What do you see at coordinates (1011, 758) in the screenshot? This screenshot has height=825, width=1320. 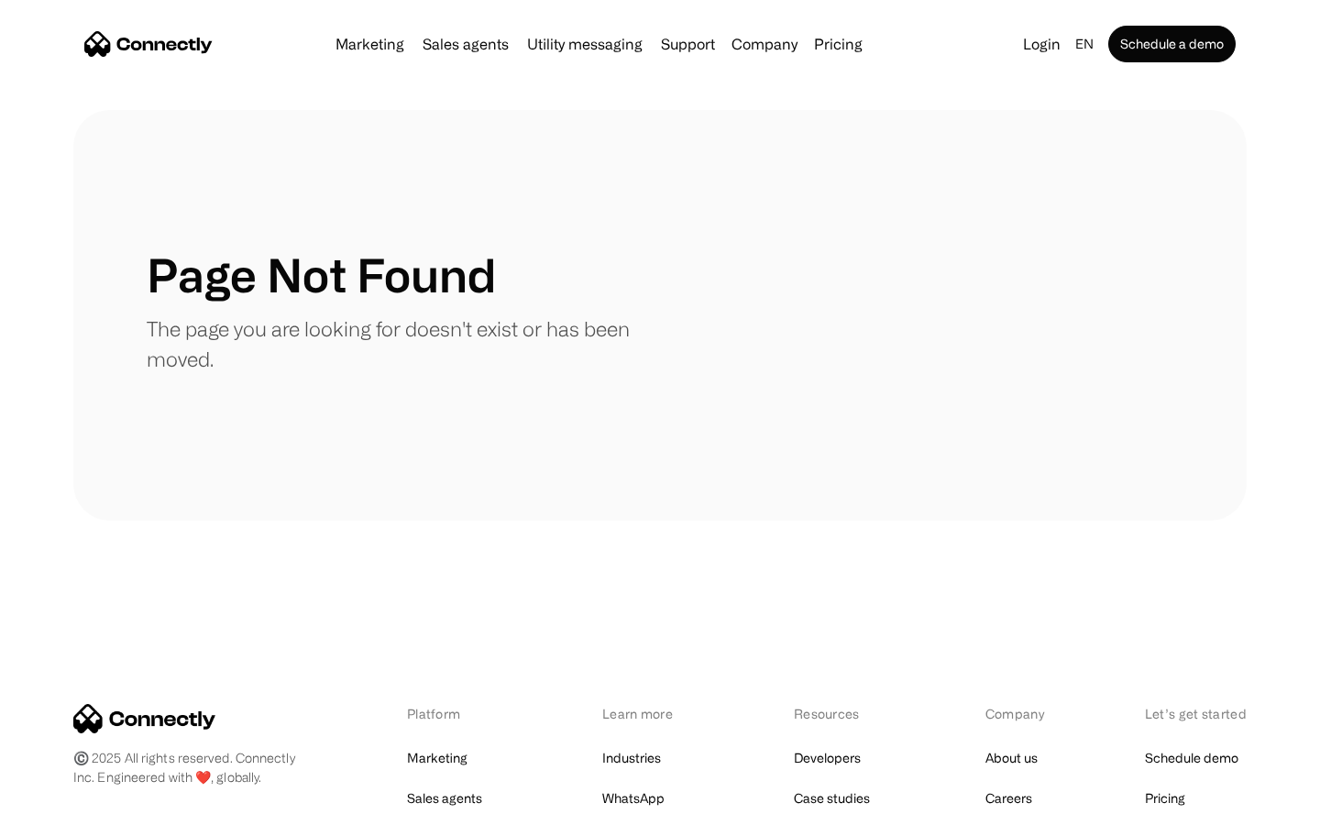 I see `a: About us` at bounding box center [1011, 758].